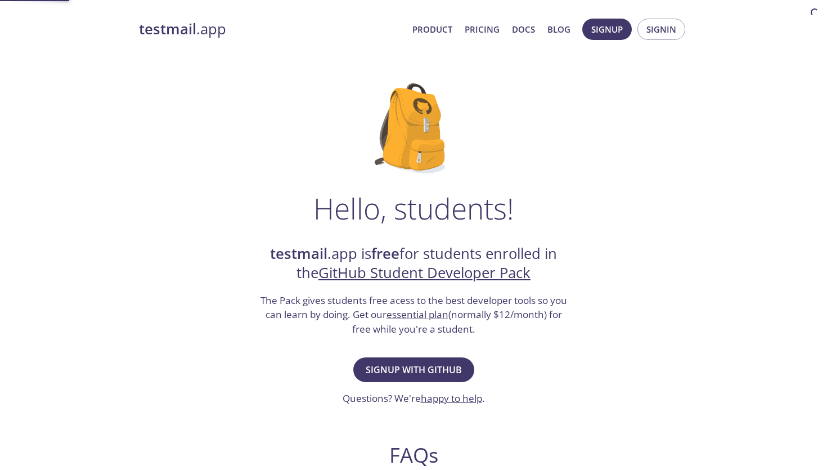 Image resolution: width=827 pixels, height=470 pixels. Describe the element at coordinates (413, 370) in the screenshot. I see `button: Signup with GitHub` at that location.